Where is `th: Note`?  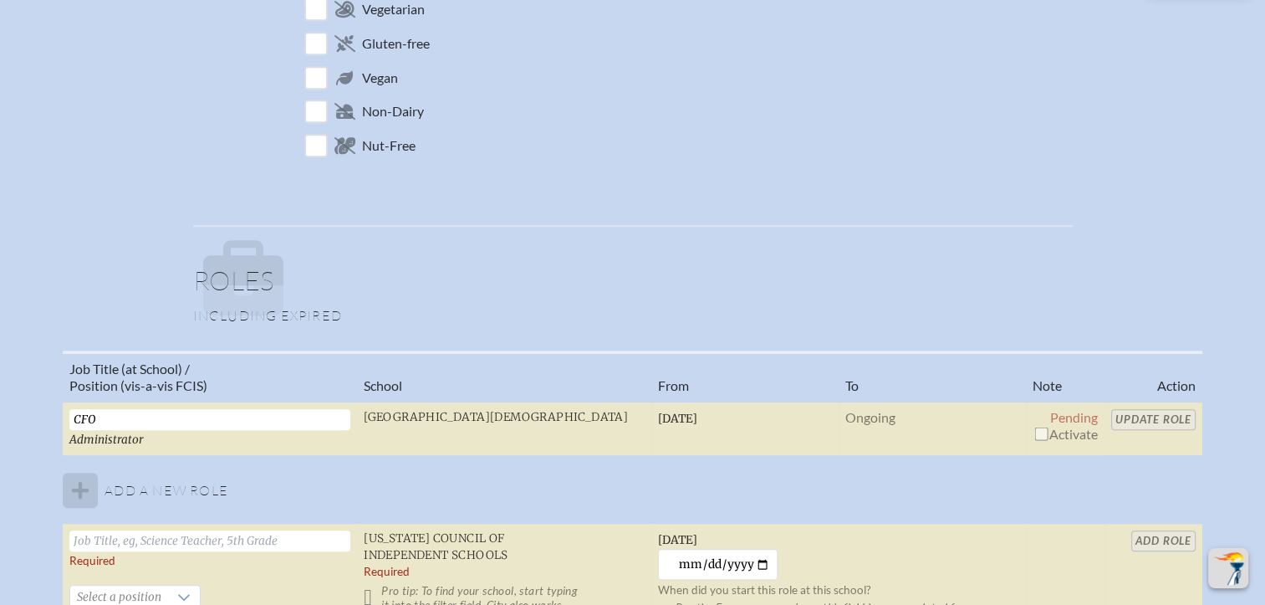
th: Note is located at coordinates (1065, 376).